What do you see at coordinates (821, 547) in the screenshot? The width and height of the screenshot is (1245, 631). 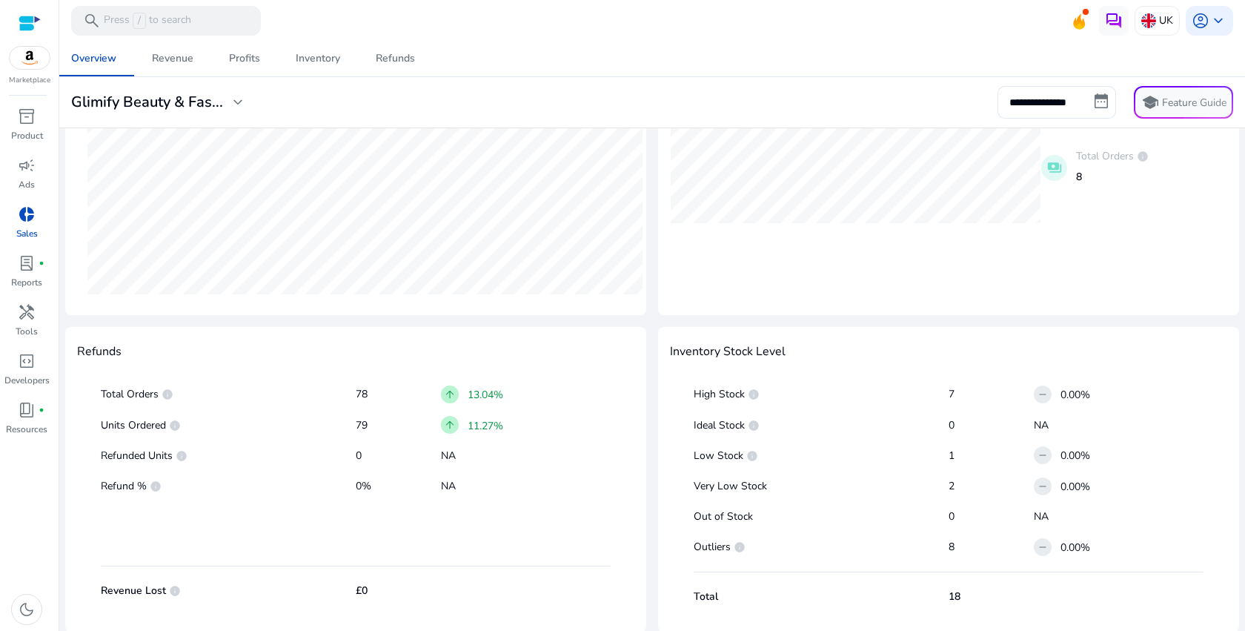 I see `p: Outliers` at bounding box center [821, 547].